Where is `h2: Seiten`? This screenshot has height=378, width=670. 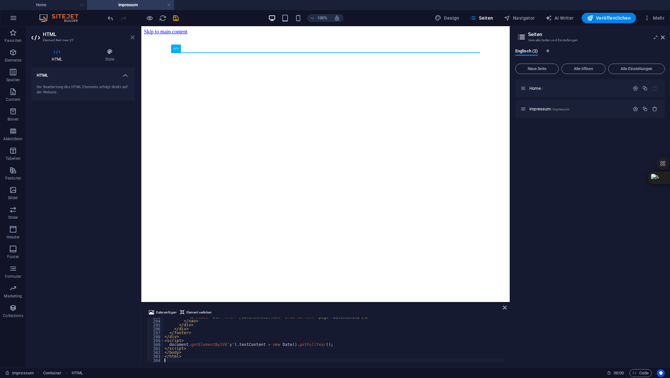 h2: Seiten is located at coordinates (597, 34).